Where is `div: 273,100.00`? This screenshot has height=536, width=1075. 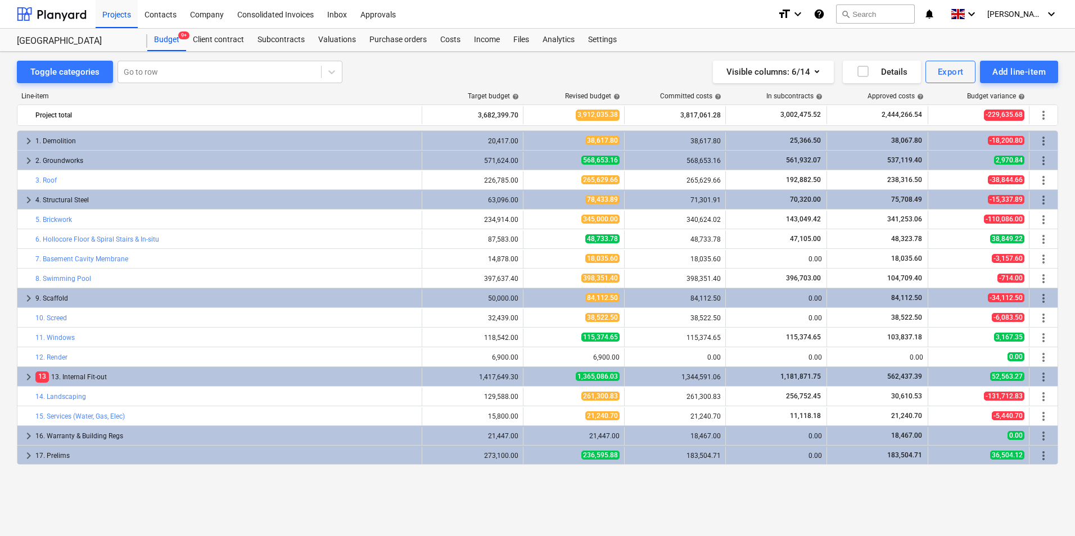
div: 273,100.00 is located at coordinates (472, 456).